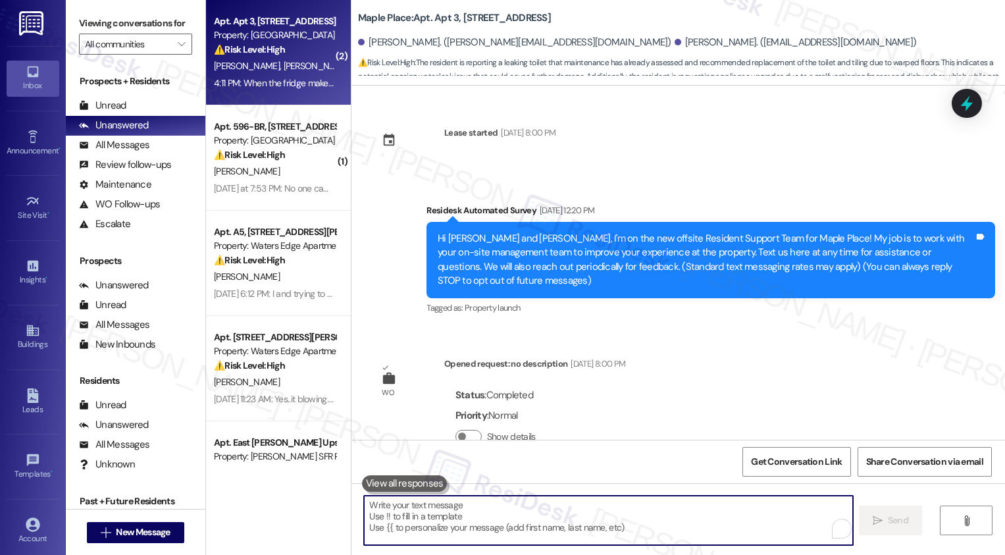  Describe the element at coordinates (796, 461) in the screenshot. I see `span: Get Conversation Link` at that location.